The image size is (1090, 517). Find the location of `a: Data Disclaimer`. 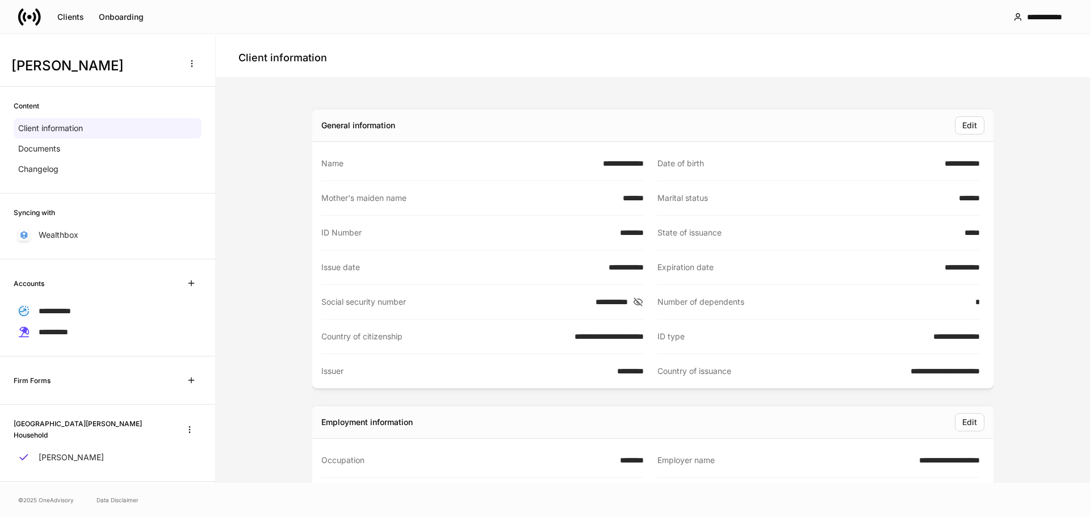

a: Data Disclaimer is located at coordinates (118, 500).